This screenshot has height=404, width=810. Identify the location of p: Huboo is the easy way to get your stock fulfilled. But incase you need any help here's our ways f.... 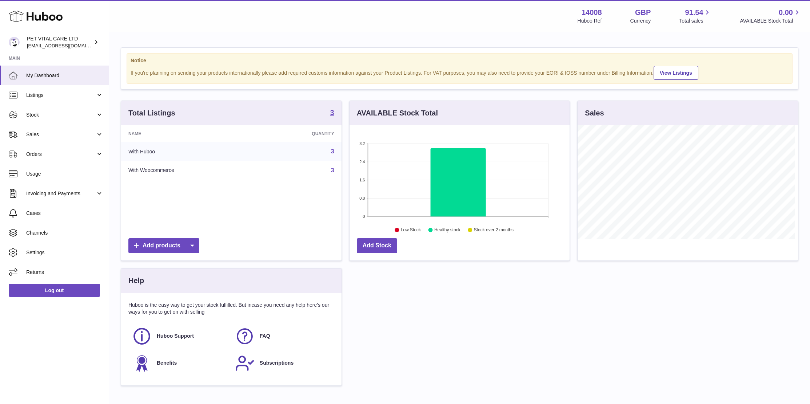
(231, 308).